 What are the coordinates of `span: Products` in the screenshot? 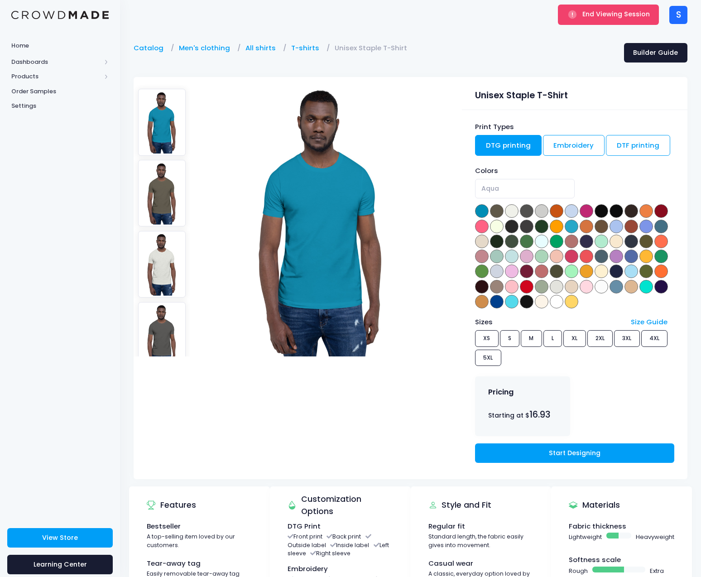 It's located at (56, 77).